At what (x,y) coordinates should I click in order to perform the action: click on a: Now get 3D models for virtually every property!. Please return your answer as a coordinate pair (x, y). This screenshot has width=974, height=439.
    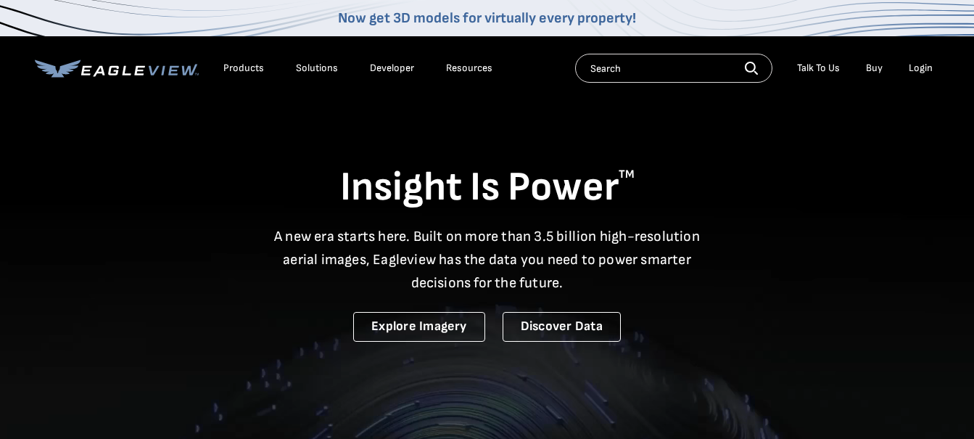
    Looking at the image, I should click on (487, 18).